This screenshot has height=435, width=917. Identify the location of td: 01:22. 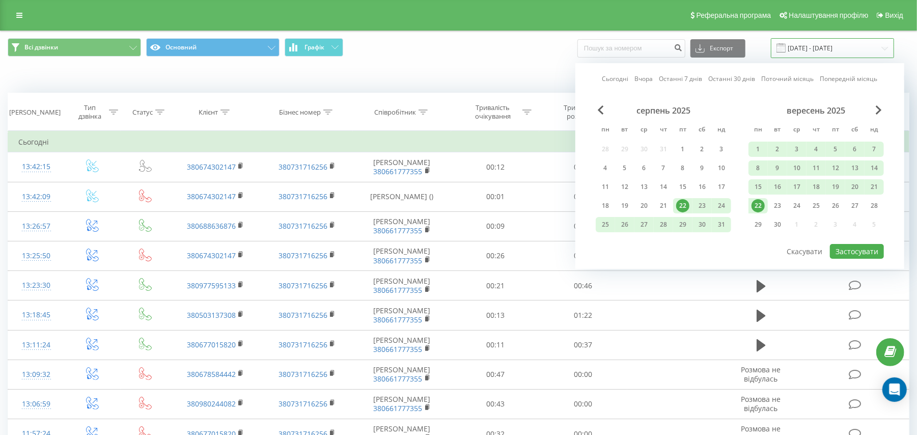
(583, 315).